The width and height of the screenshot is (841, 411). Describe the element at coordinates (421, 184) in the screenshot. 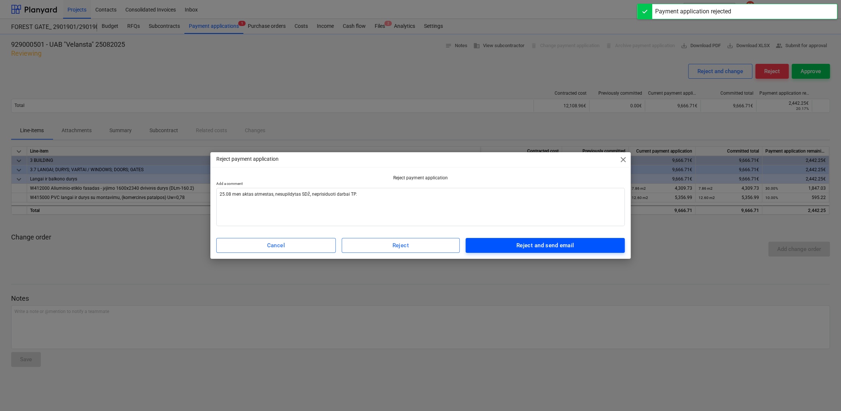

I see `p: Add a comment` at that location.